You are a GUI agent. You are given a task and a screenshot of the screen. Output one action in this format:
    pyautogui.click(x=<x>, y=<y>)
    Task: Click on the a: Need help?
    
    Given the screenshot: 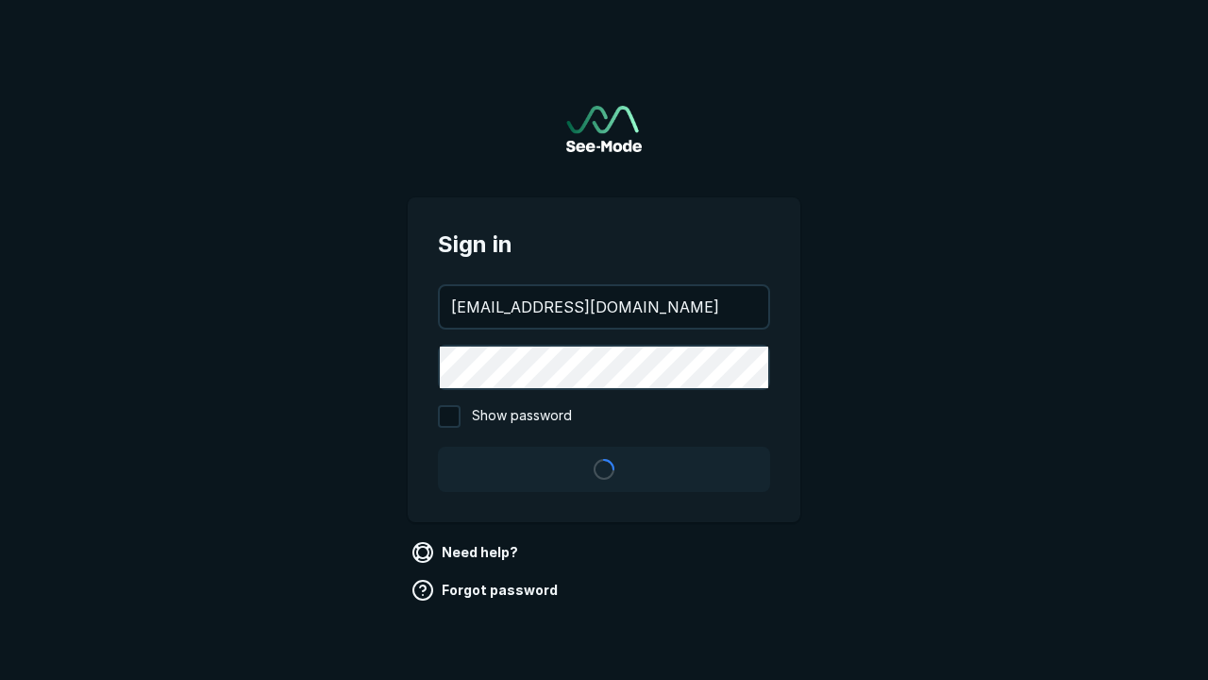 What is the action you would take?
    pyautogui.click(x=466, y=552)
    